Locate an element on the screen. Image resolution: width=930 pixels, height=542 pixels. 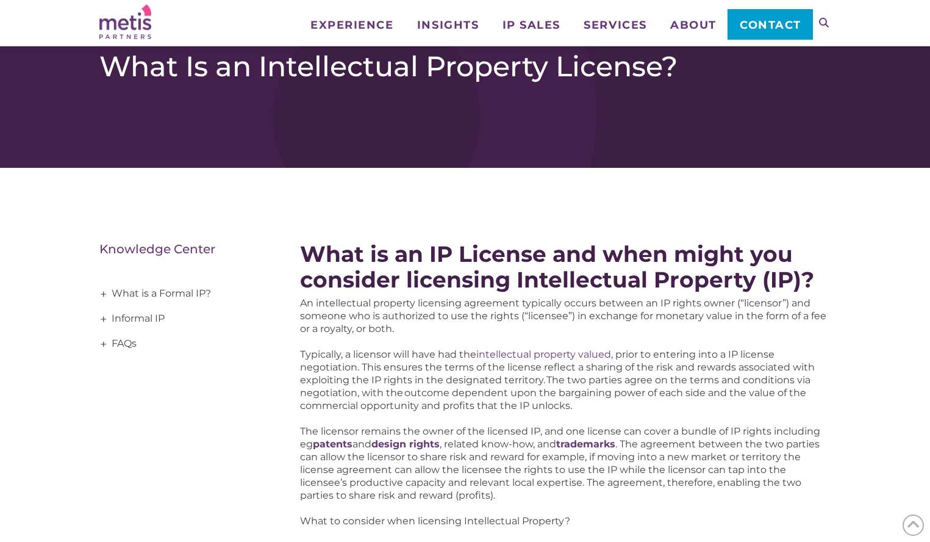
strong: trademarks is located at coordinates (586, 443).